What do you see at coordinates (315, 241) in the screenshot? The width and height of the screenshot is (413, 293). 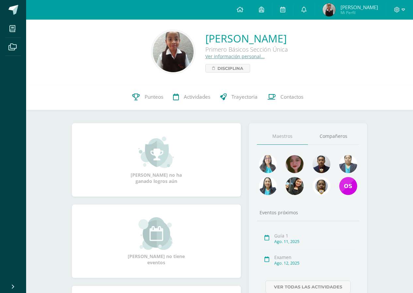 I see `div: Ago. 11, 2025` at bounding box center [315, 241].